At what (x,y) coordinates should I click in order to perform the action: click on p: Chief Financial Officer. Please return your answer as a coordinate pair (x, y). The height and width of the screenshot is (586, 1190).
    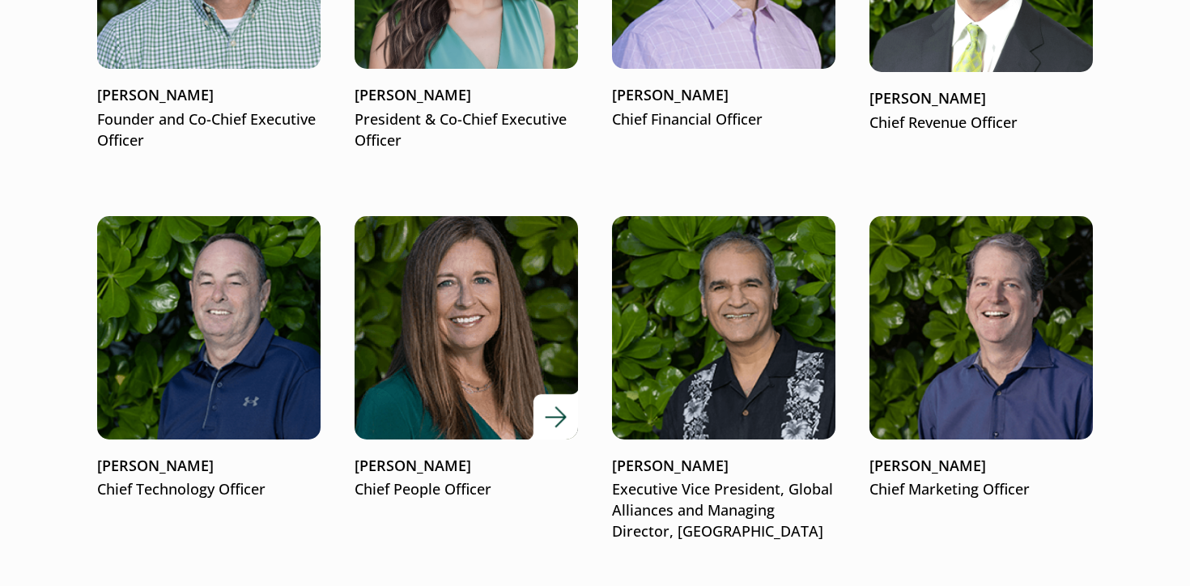
    Looking at the image, I should click on (724, 120).